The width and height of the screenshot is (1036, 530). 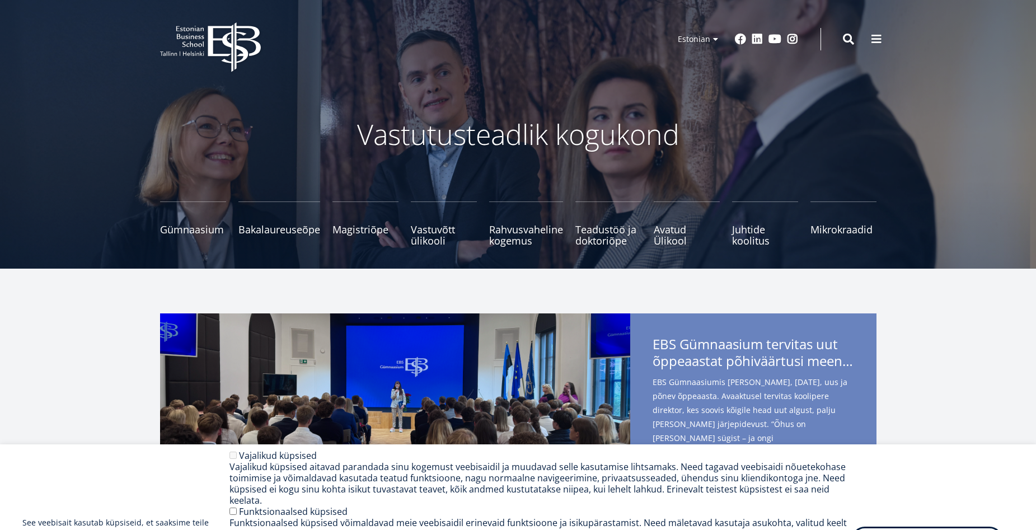 I want to click on span: Teadustöö ja doktoriõpe, so click(x=608, y=235).